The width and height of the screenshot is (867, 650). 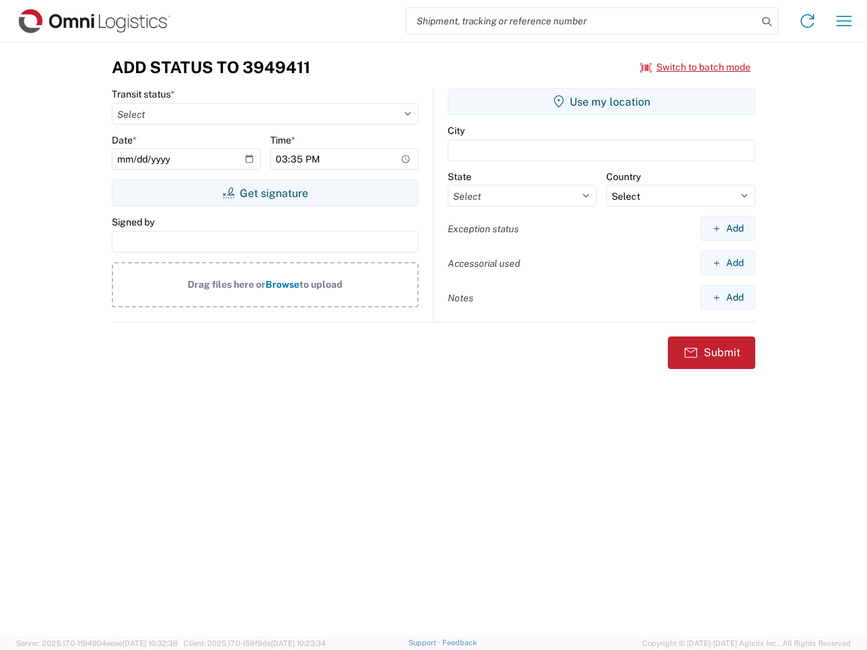 I want to click on button: Submit, so click(x=711, y=353).